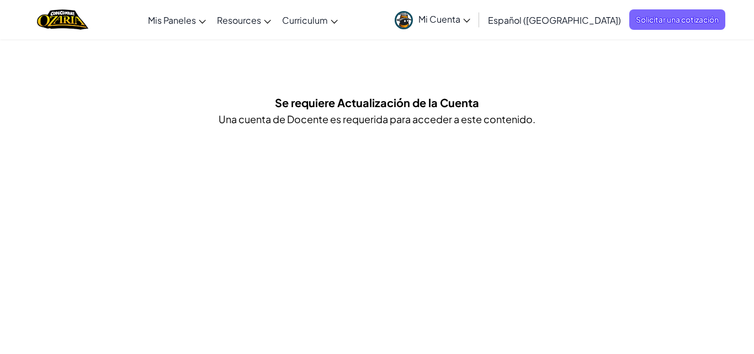 This screenshot has width=754, height=354. What do you see at coordinates (244, 20) in the screenshot?
I see `a: Resources` at bounding box center [244, 20].